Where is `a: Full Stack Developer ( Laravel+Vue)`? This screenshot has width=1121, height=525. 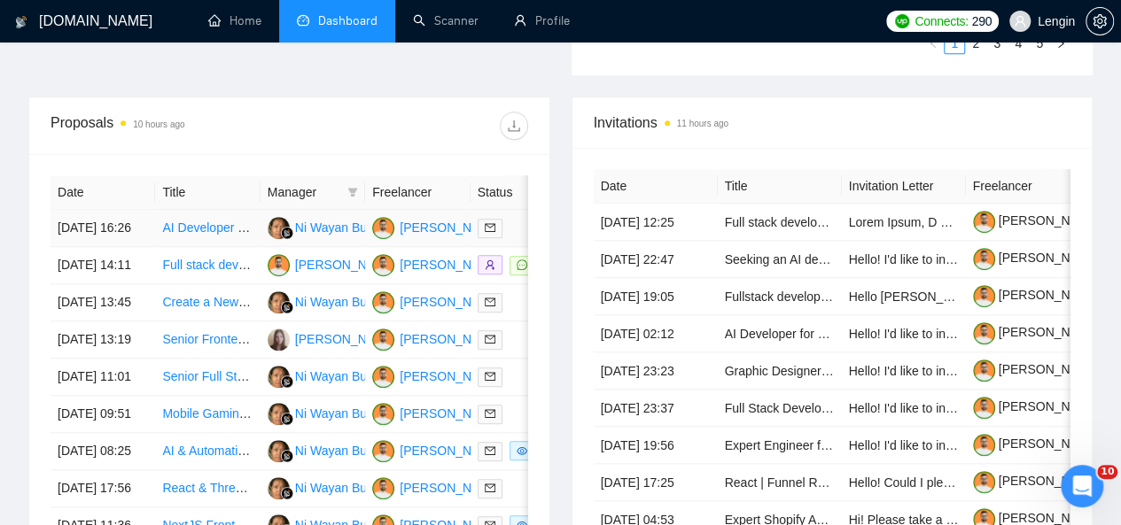
a: Full Stack Developer ( Laravel+Vue) is located at coordinates (824, 408).